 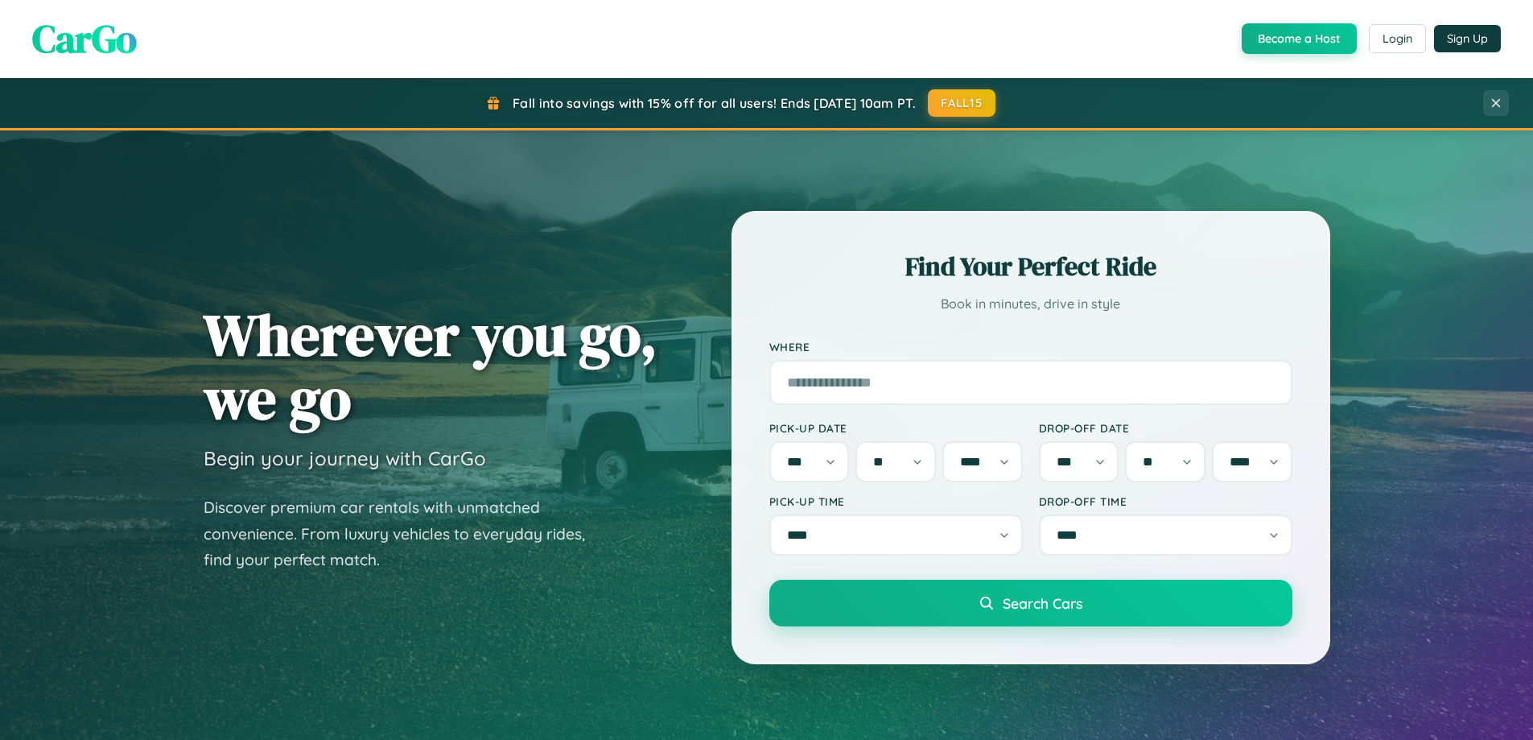 I want to click on label: Pick-up Time, so click(x=896, y=501).